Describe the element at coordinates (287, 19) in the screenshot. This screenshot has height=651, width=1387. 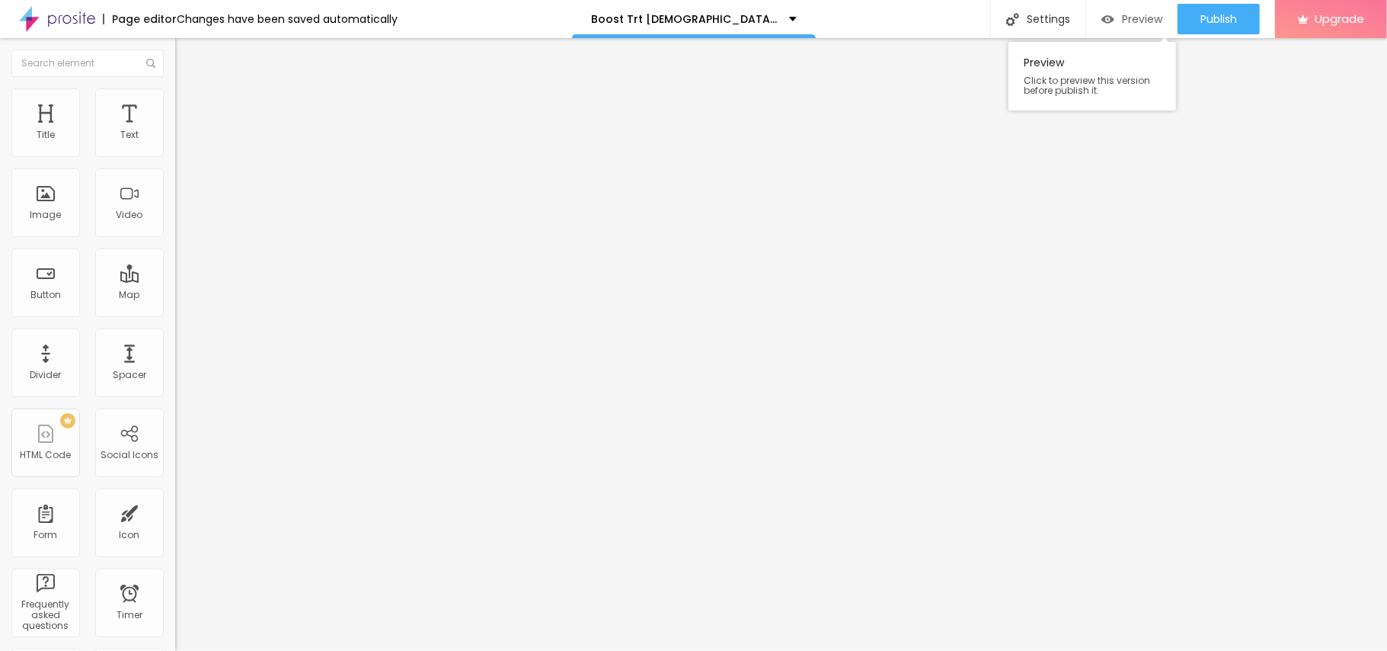
I see `div: Changes have been saved automatically` at that location.